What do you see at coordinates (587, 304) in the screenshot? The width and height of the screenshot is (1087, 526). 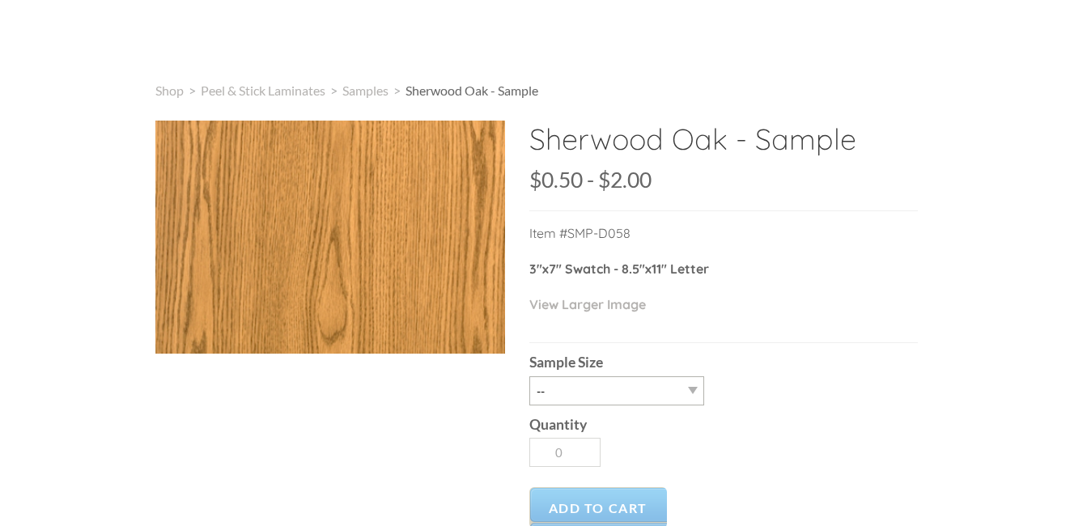 I see `a: View Larger Image` at bounding box center [587, 304].